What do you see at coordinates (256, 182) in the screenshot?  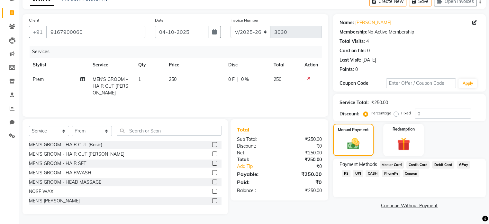 I see `div: Paid:` at bounding box center [256, 182].